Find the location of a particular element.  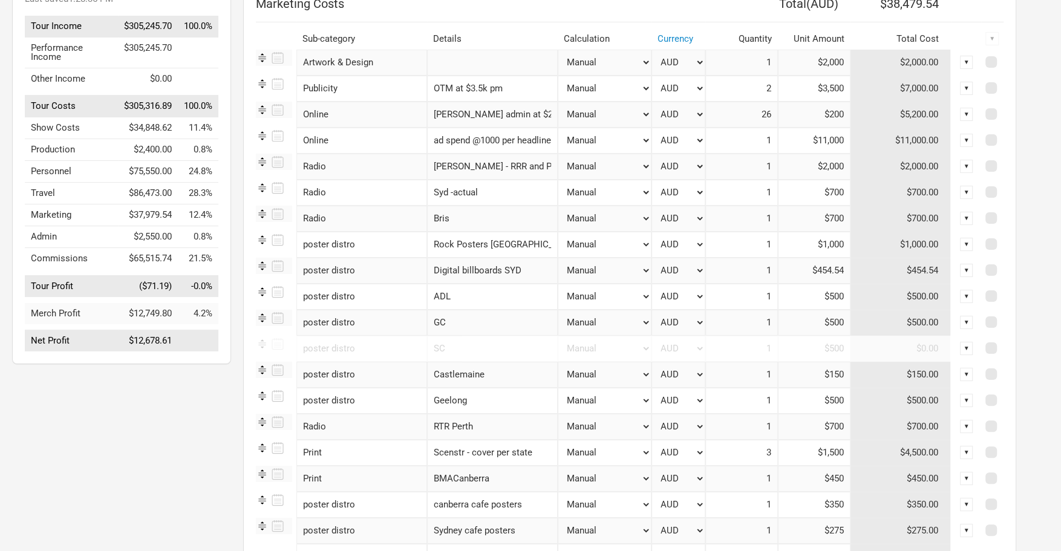

td: $12,678.61 is located at coordinates (148, 341).